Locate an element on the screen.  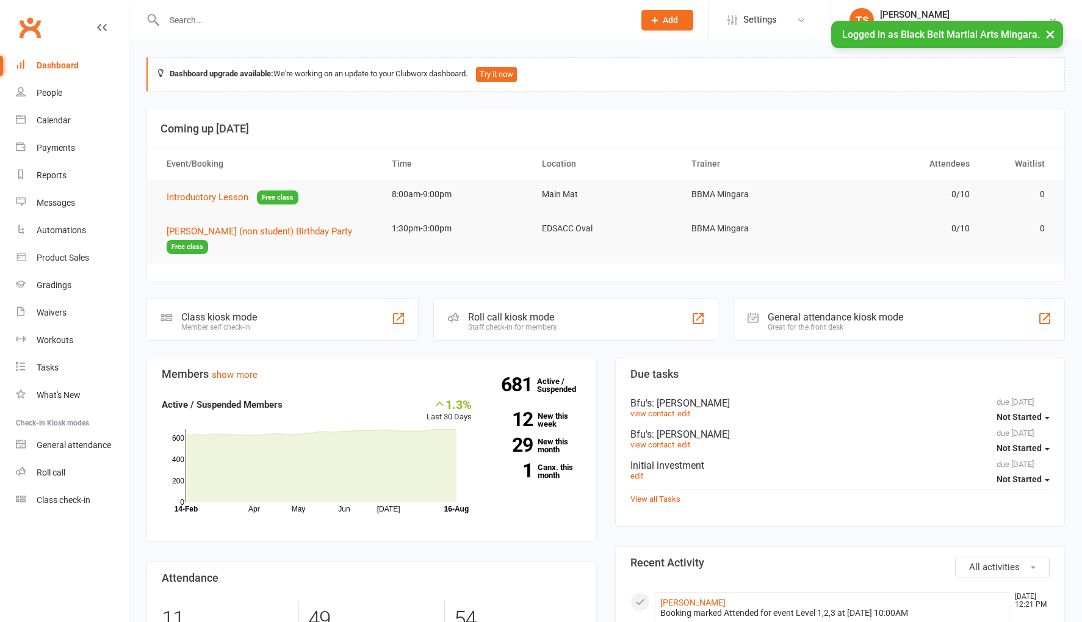
div: Tasks is located at coordinates (48, 367).